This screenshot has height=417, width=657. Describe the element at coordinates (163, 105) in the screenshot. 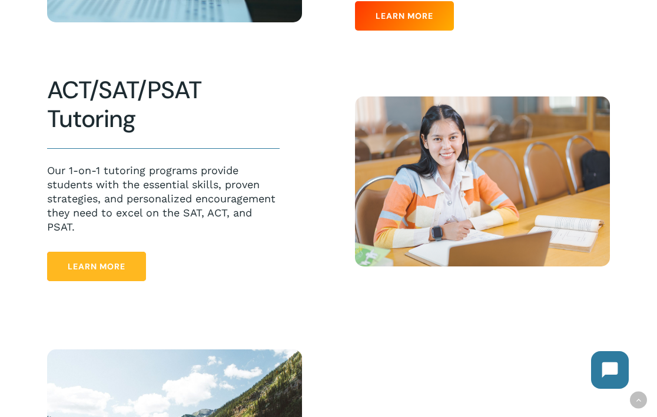

I see `h2: ACT/SAT/PSAT Tutoring` at that location.